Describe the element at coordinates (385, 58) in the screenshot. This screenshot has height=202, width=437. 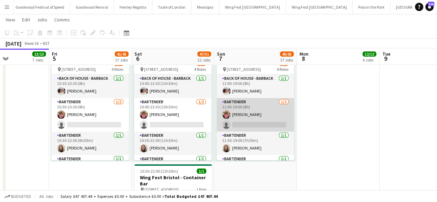
I see `span: 9` at that location.